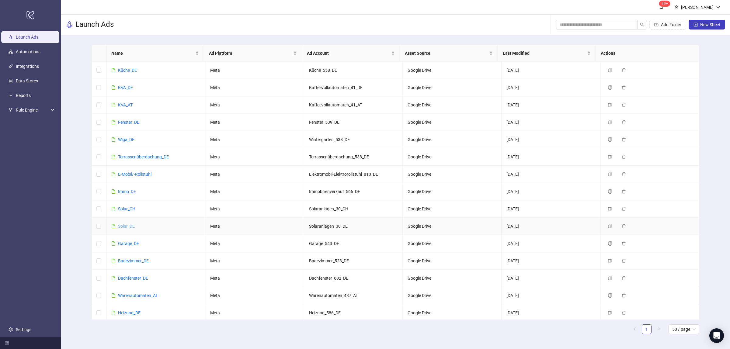  What do you see at coordinates (69, 25) in the screenshot?
I see `span: rocket` at bounding box center [69, 25].